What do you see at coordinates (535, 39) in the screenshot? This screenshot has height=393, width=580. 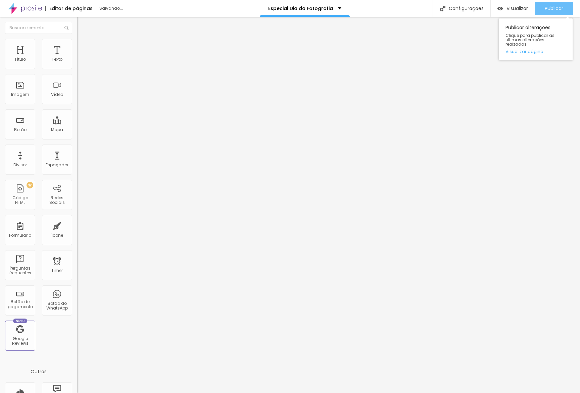 I see `div: Publicar alterações` at bounding box center [535, 39].